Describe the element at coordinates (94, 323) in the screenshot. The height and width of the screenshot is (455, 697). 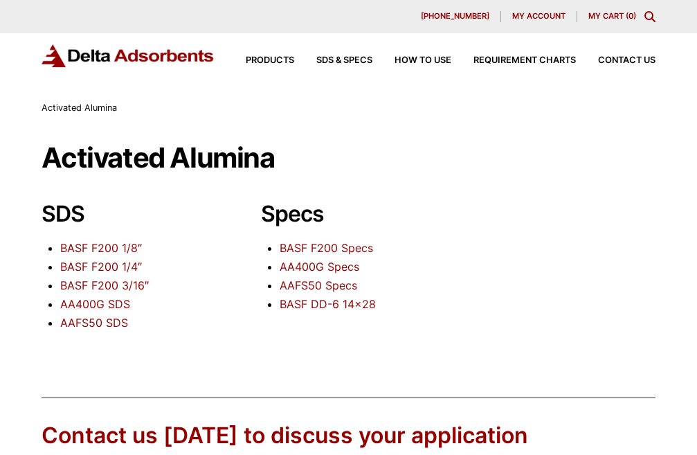
I see `a: AAFS50 SDS` at that location.